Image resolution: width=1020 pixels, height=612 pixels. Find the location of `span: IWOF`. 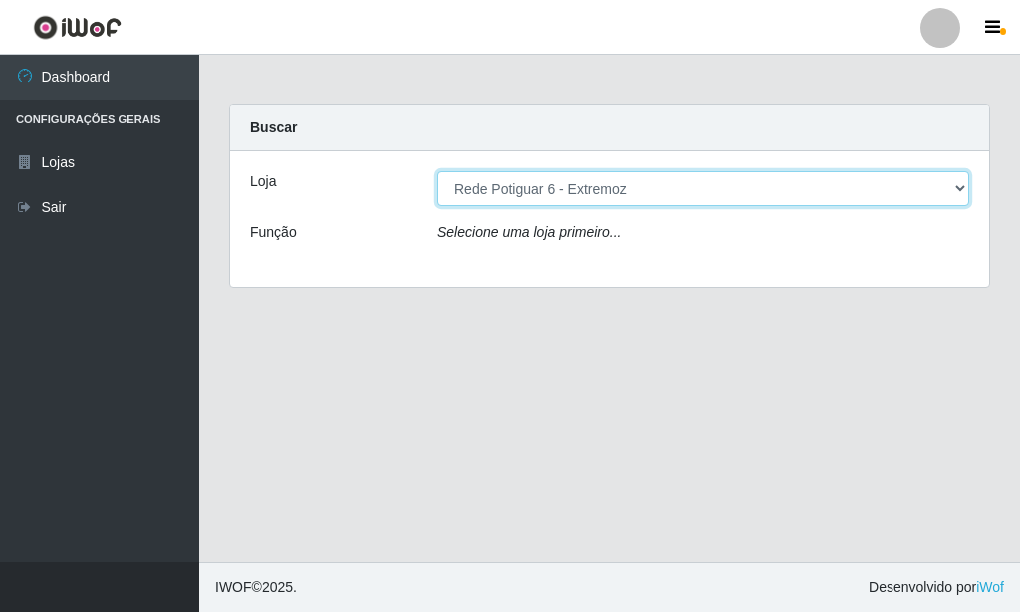

span: IWOF is located at coordinates (233, 587).